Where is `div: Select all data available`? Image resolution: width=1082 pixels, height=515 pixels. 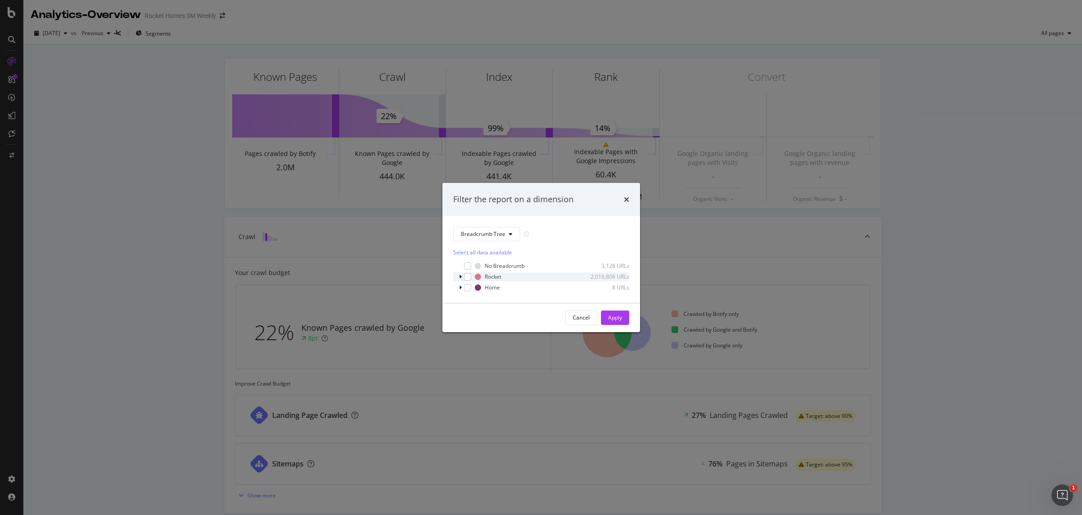 div: Select all data available is located at coordinates (541, 252).